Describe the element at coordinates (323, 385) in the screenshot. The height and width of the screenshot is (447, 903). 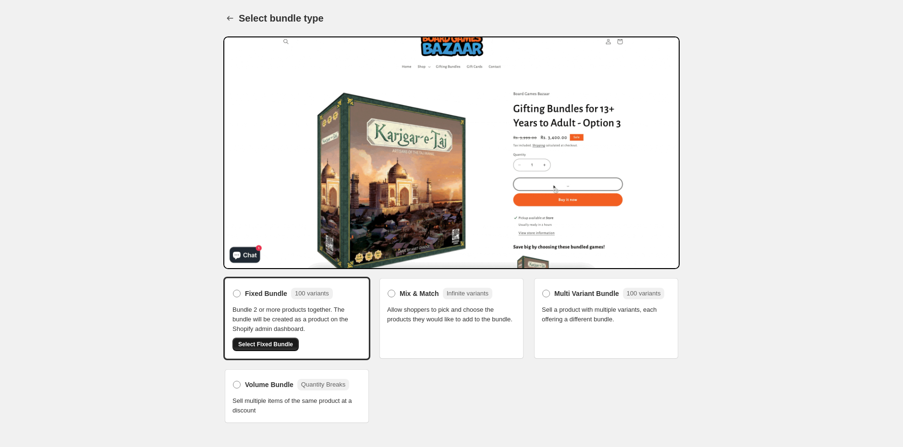
I see `span: Quantity Breaks` at that location.